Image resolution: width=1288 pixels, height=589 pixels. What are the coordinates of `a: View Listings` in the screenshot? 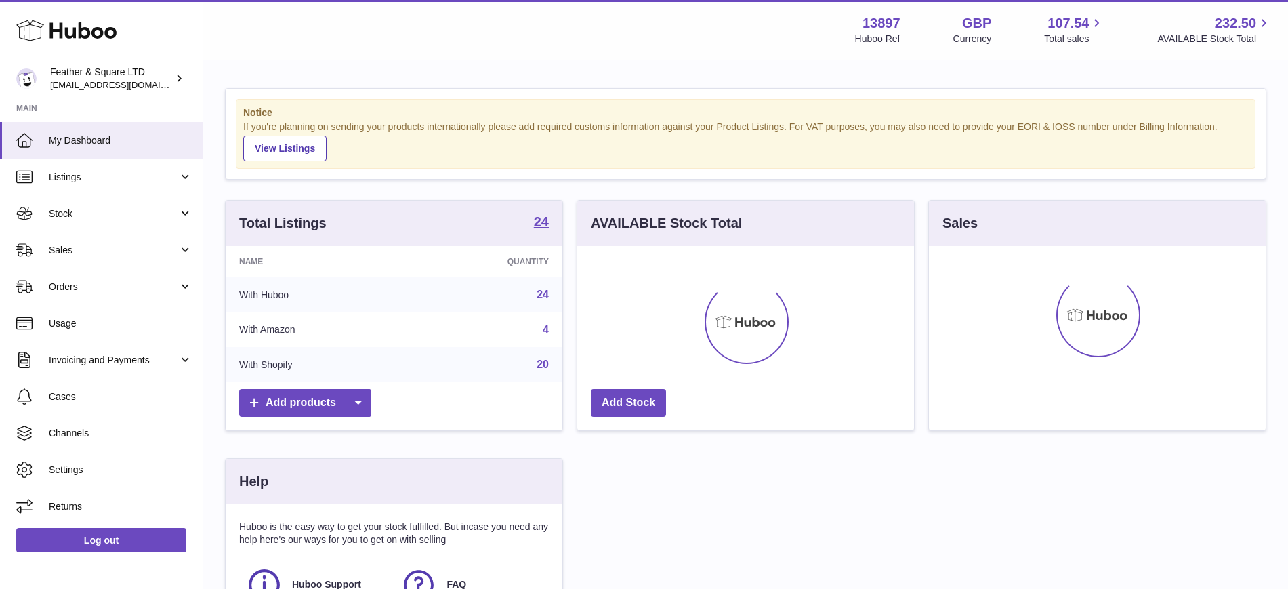 It's located at (285, 148).